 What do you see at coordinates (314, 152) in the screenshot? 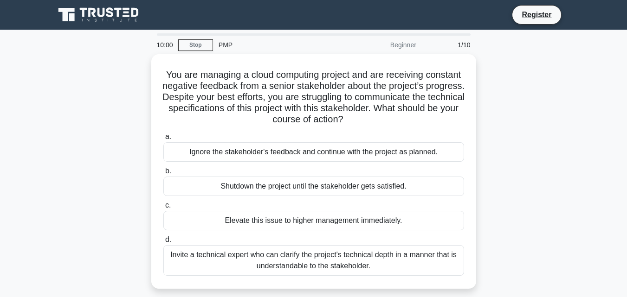
I see `div: Ignore the stakeholder's feedback and continue with the project as planned.` at bounding box center [314, 152].